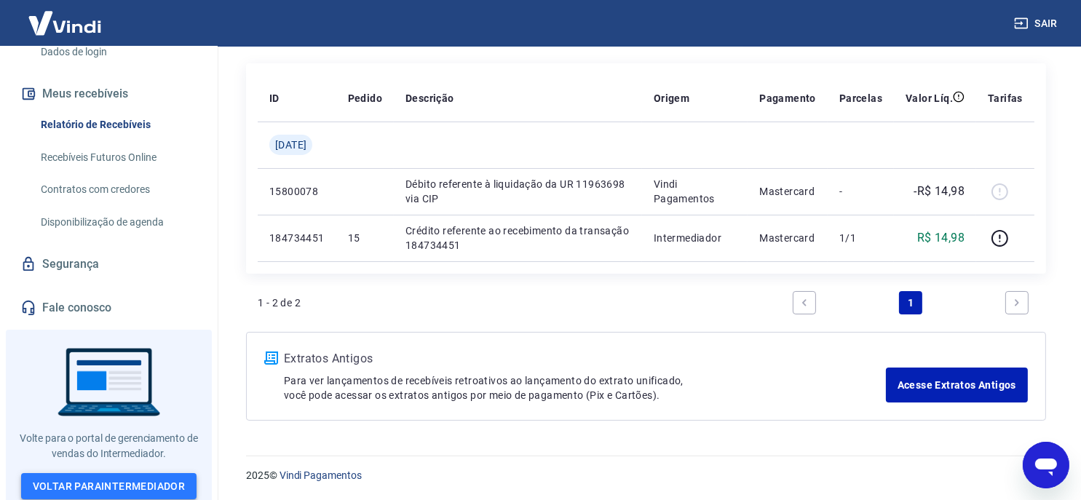 The width and height of the screenshot is (1081, 500). I want to click on img: ícone, so click(271, 358).